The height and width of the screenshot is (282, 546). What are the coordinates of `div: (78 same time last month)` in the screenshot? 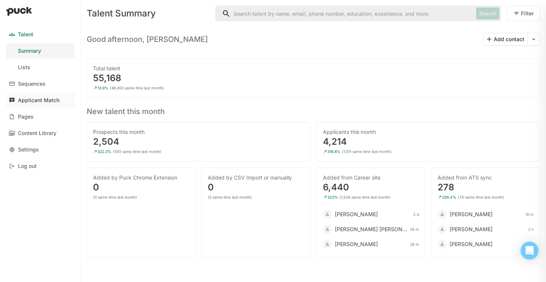 It's located at (481, 197).